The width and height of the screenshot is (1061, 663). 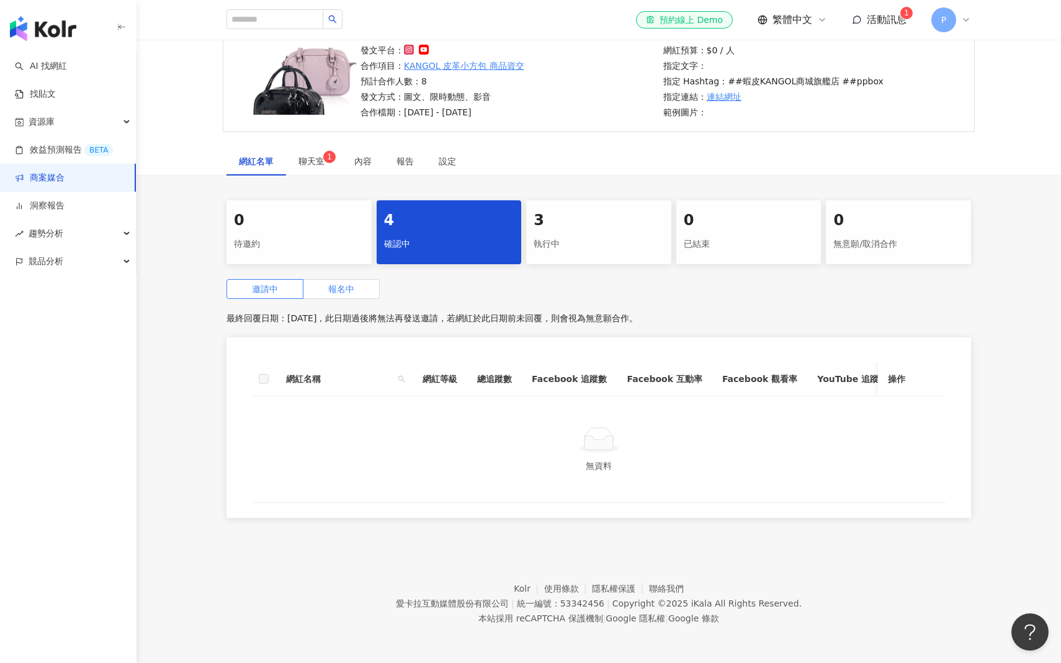 What do you see at coordinates (887, 19) in the screenshot?
I see `span: 活動訊息` at bounding box center [887, 19].